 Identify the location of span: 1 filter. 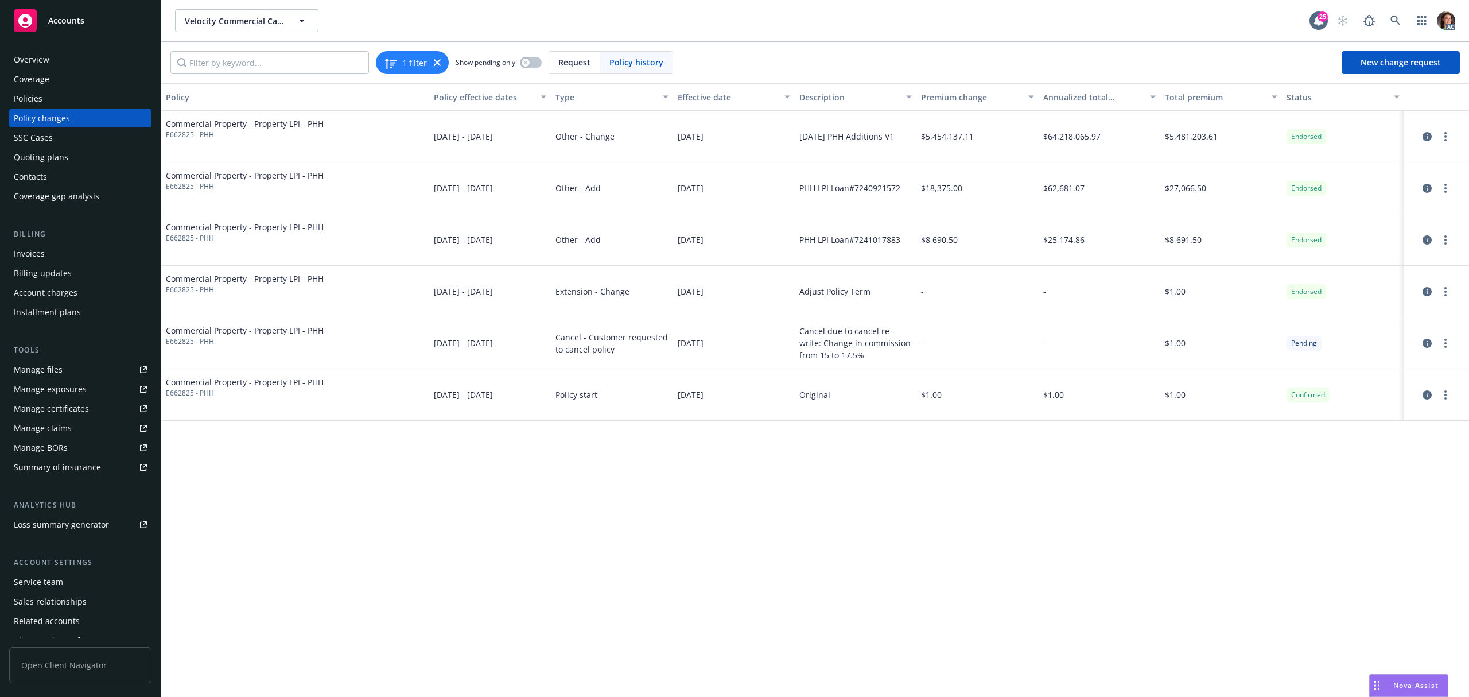
(414, 63).